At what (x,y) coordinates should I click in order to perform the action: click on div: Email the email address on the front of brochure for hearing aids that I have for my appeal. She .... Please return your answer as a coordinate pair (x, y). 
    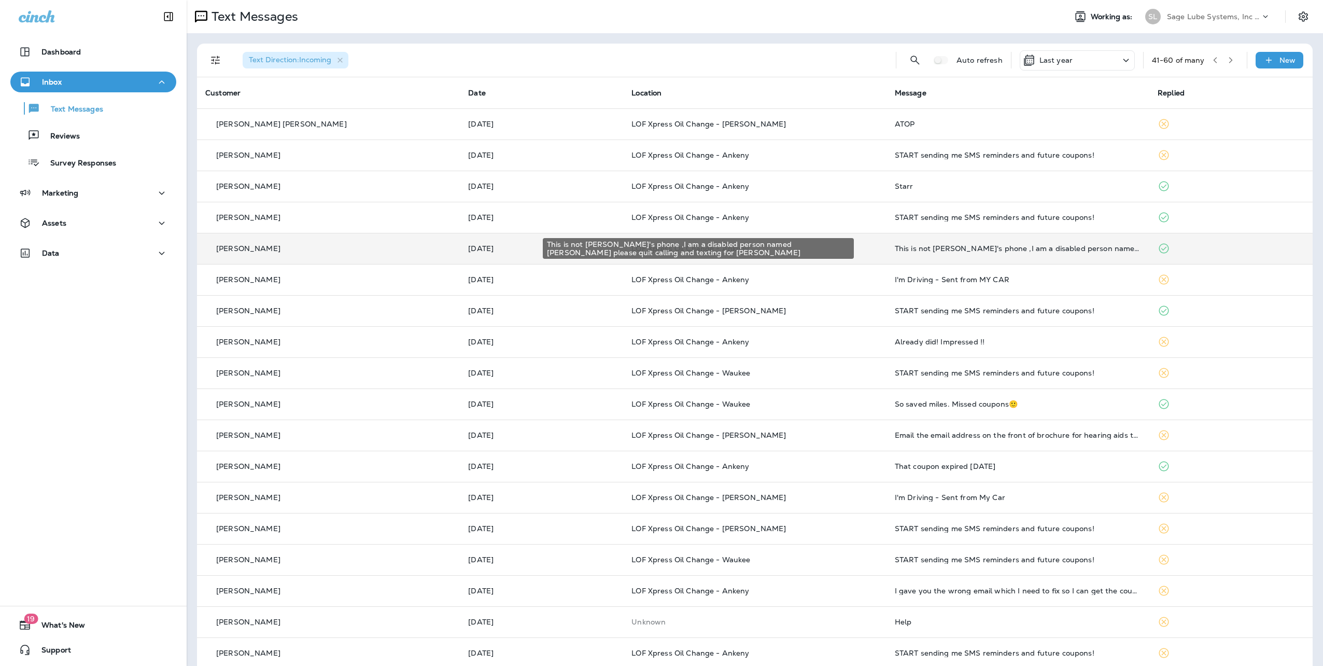
    Looking at the image, I should click on (1018, 435).